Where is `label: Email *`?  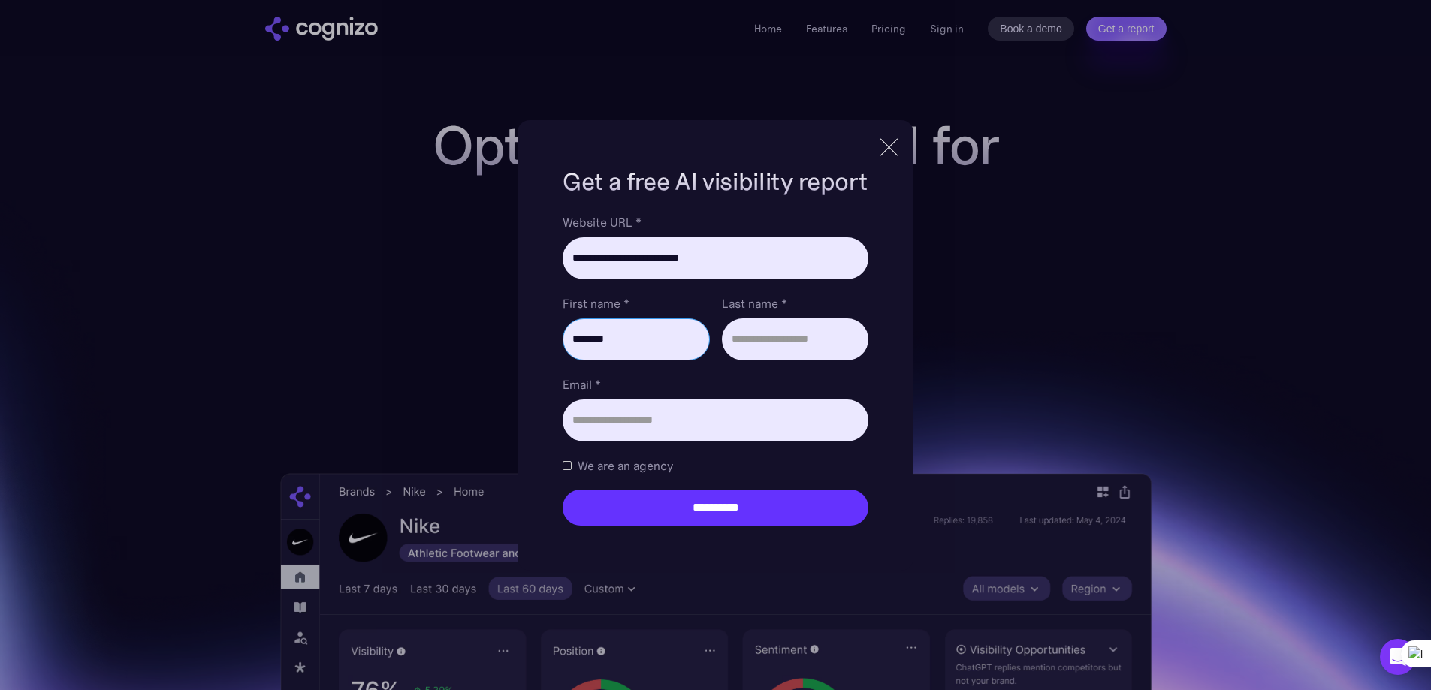 label: Email * is located at coordinates (715, 385).